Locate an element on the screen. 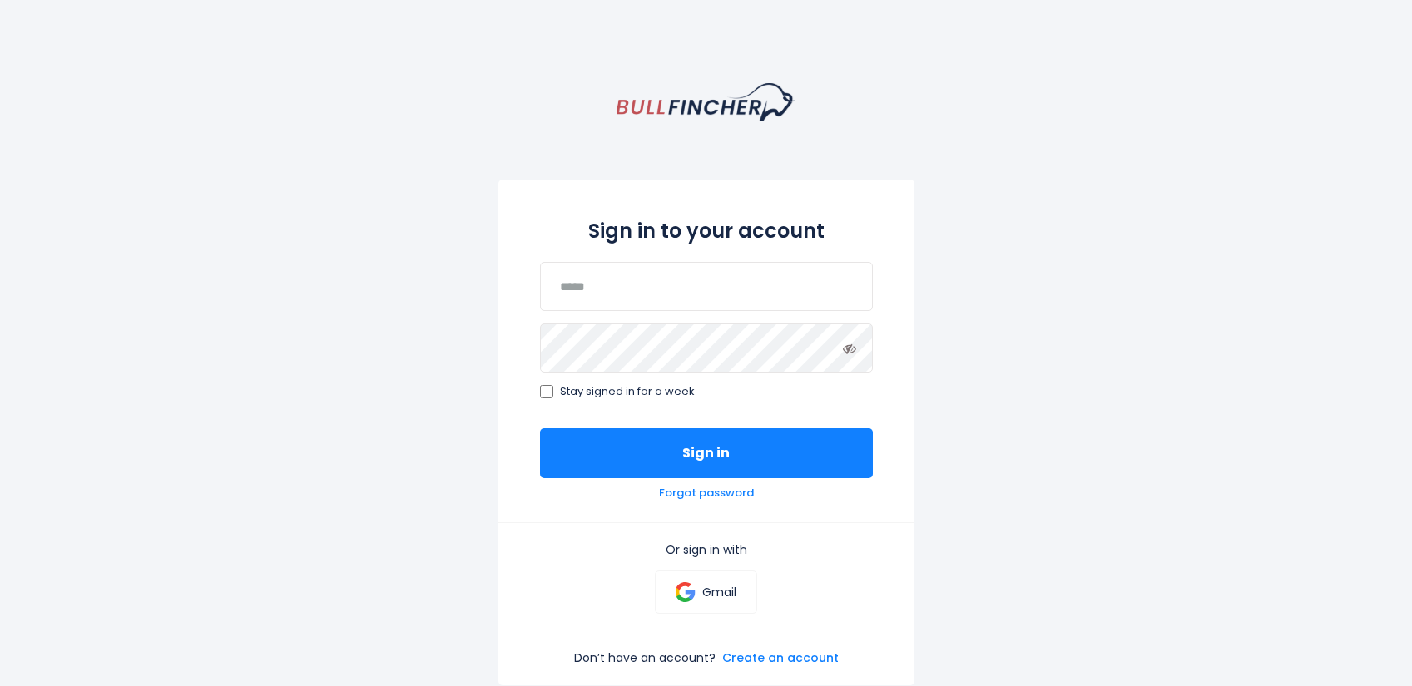  button: Sign in is located at coordinates (706, 453).